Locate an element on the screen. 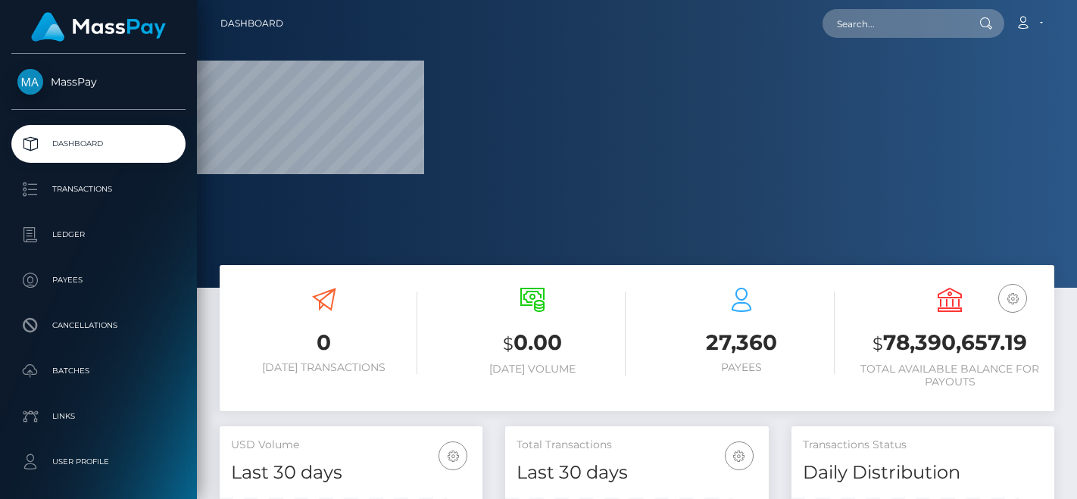 The image size is (1077, 499). h6: Payees is located at coordinates (741, 367).